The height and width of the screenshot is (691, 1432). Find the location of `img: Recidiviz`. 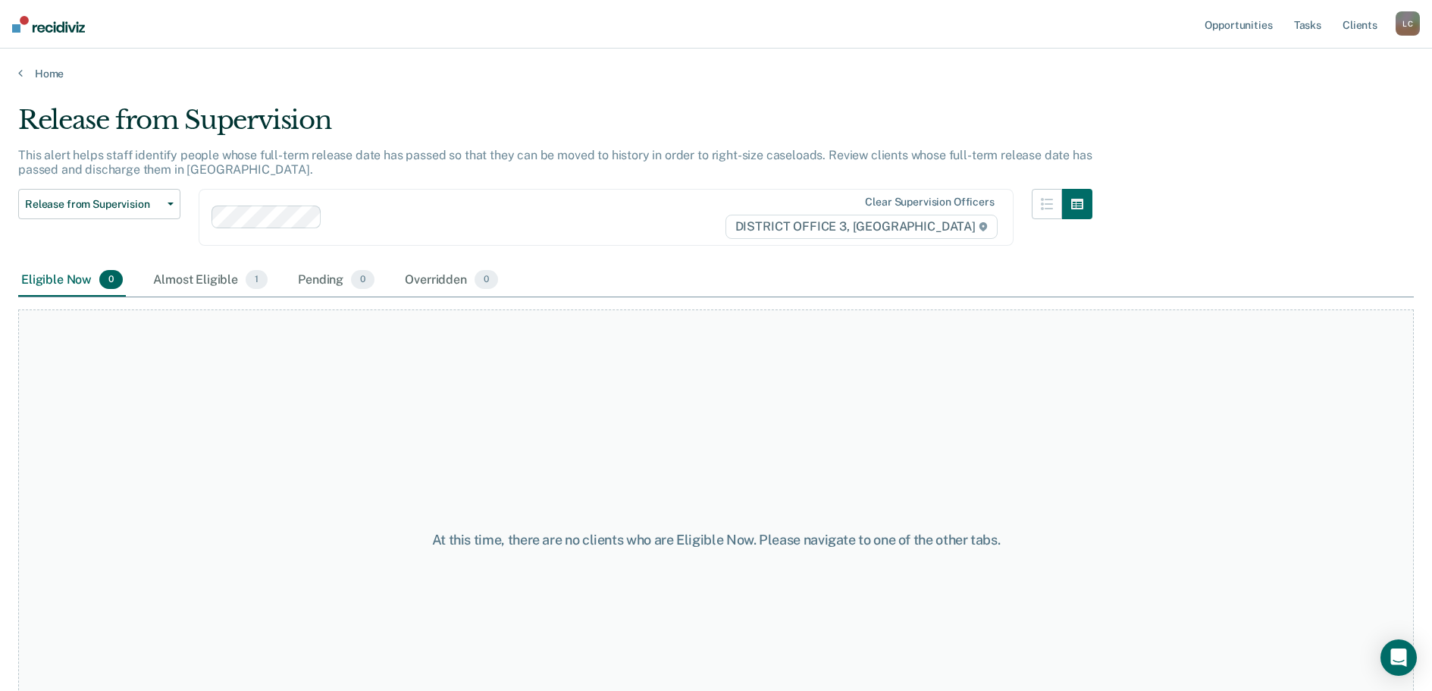

img: Recidiviz is located at coordinates (49, 24).